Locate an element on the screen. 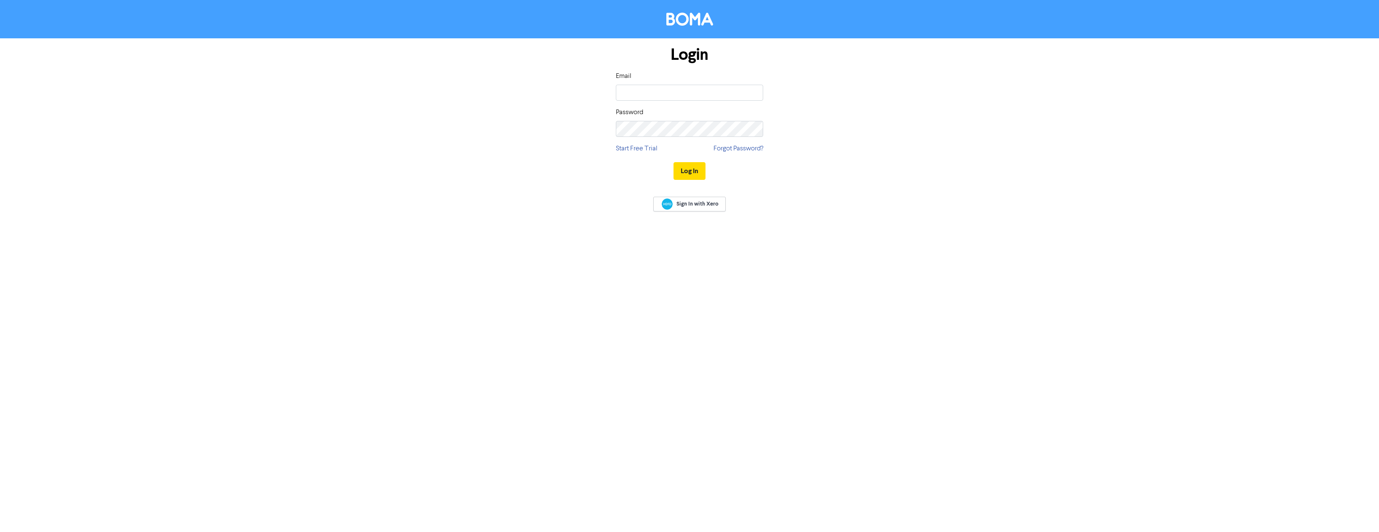 This screenshot has width=1379, height=532. label: Password is located at coordinates (629, 112).